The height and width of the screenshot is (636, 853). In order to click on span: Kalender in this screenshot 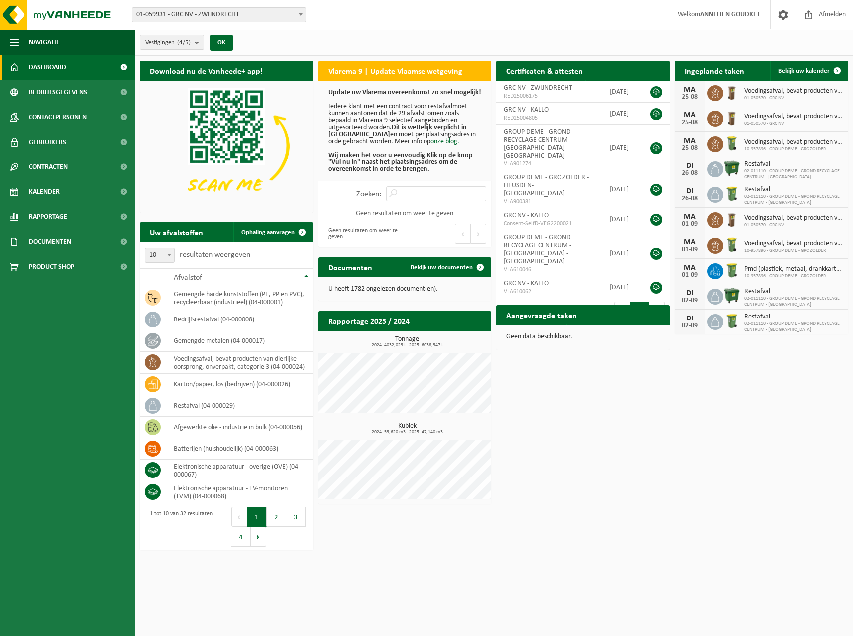, I will do `click(44, 192)`.